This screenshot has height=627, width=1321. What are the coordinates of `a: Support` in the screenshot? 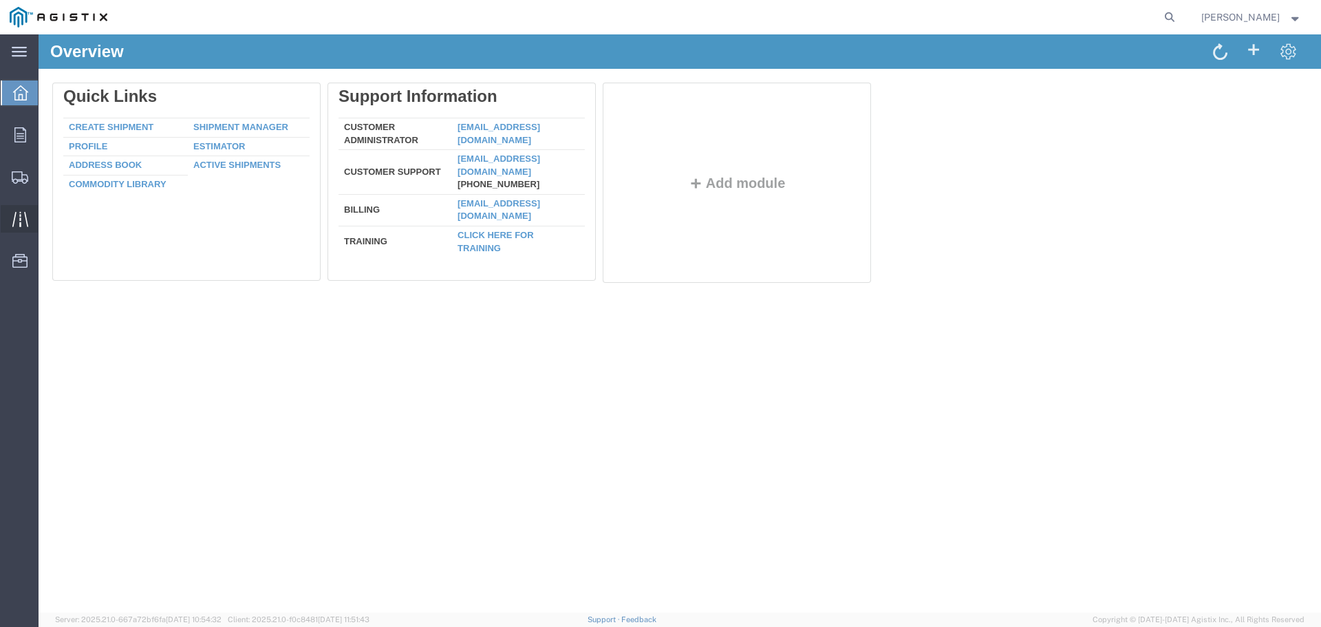 It's located at (605, 619).